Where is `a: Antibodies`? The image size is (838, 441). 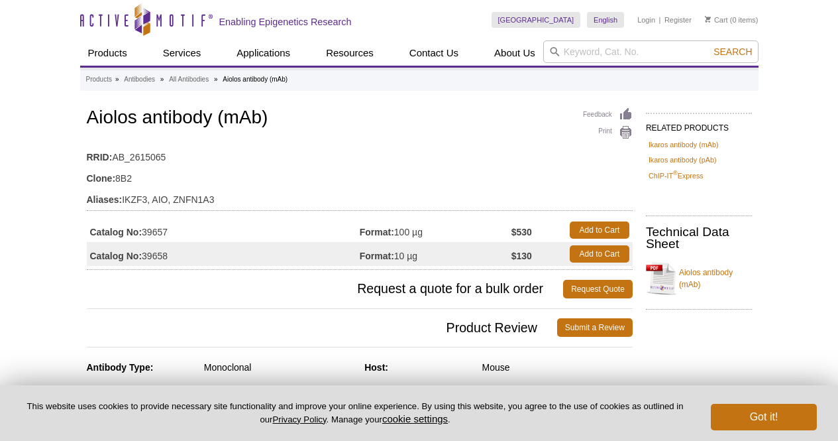 a: Antibodies is located at coordinates (139, 80).